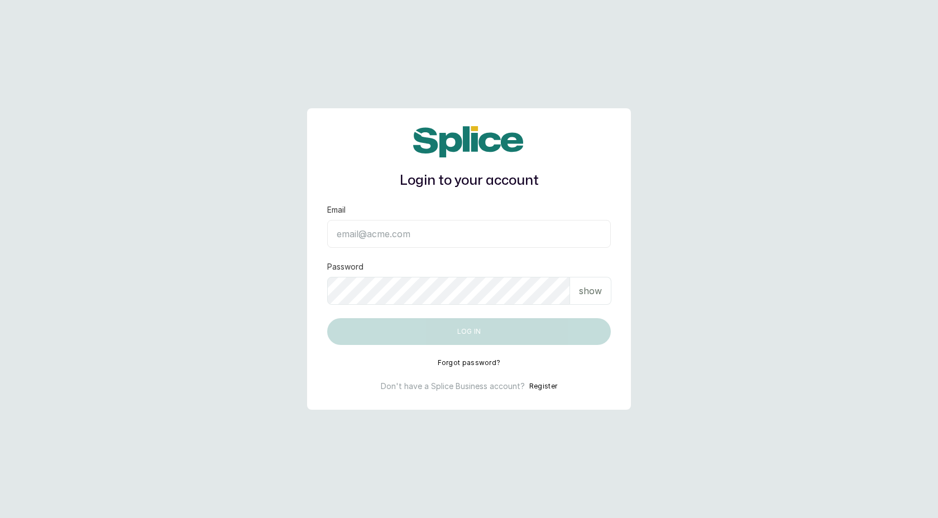 The width and height of the screenshot is (938, 518). What do you see at coordinates (469, 363) in the screenshot?
I see `button: Forgot password?` at bounding box center [469, 363].